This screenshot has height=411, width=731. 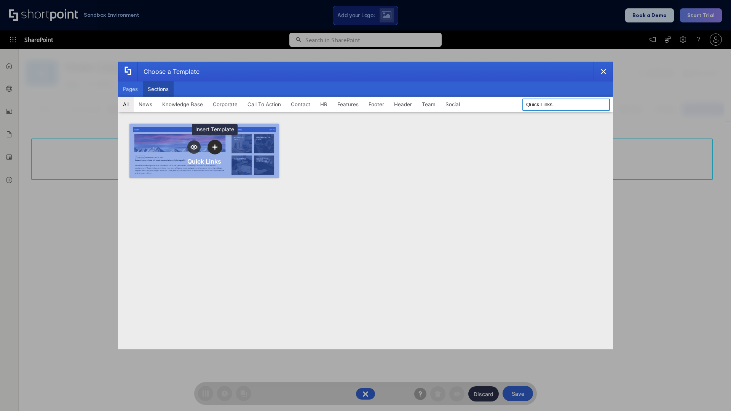 What do you see at coordinates (365, 205) in the screenshot?
I see `div: template selector` at bounding box center [365, 205].